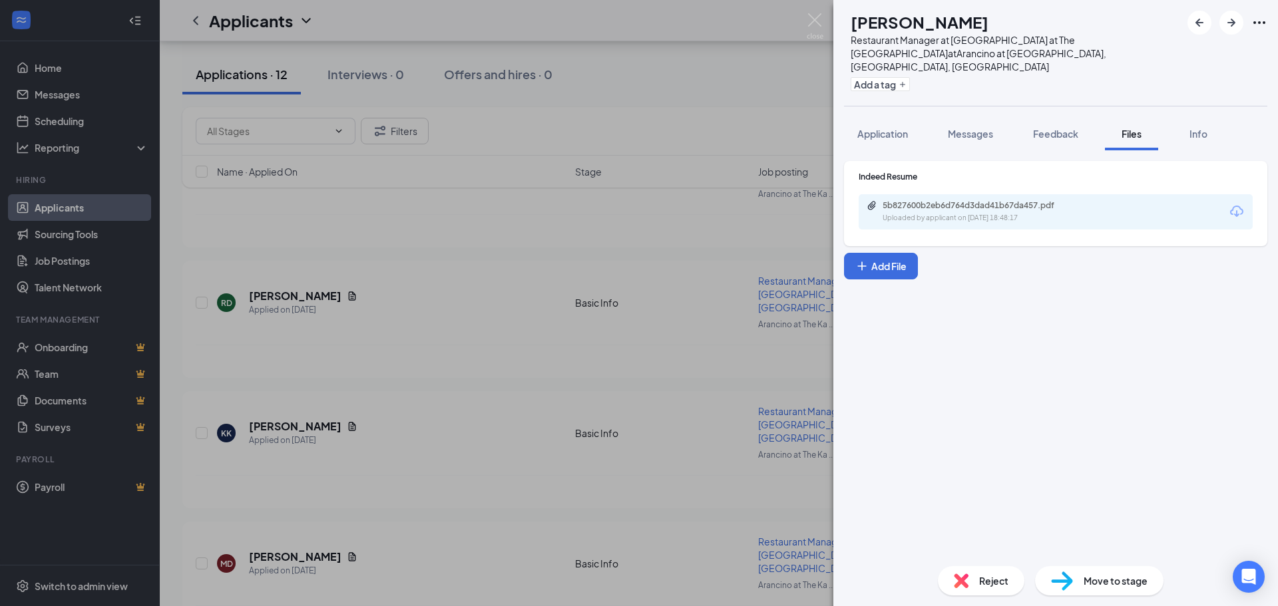  Describe the element at coordinates (1116, 581) in the screenshot. I see `span: Move to stage` at that location.